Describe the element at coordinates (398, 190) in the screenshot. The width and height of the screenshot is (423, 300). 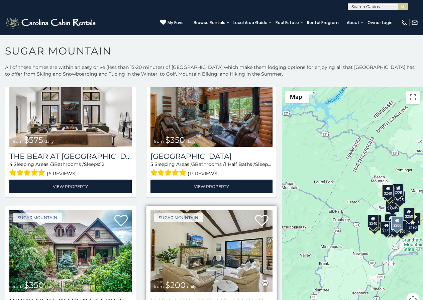
I see `div: $225` at that location.